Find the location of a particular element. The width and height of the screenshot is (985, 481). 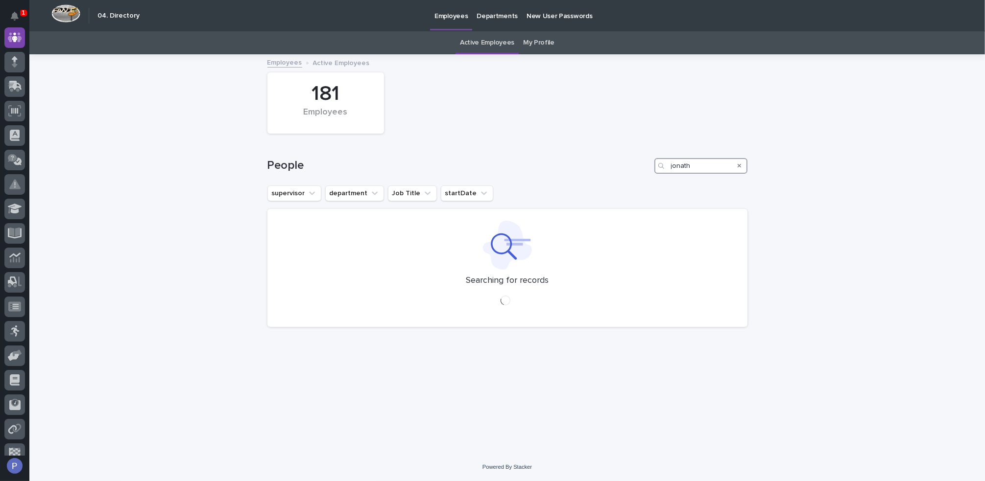

input: Search is located at coordinates (701, 166).